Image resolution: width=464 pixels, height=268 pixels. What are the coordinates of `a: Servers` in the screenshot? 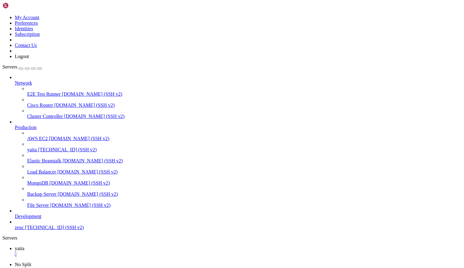 It's located at (22, 67).